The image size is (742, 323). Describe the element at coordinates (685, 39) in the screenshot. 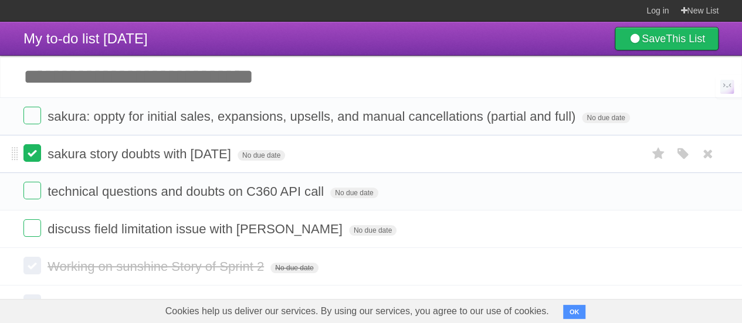

I see `b: This List` at that location.